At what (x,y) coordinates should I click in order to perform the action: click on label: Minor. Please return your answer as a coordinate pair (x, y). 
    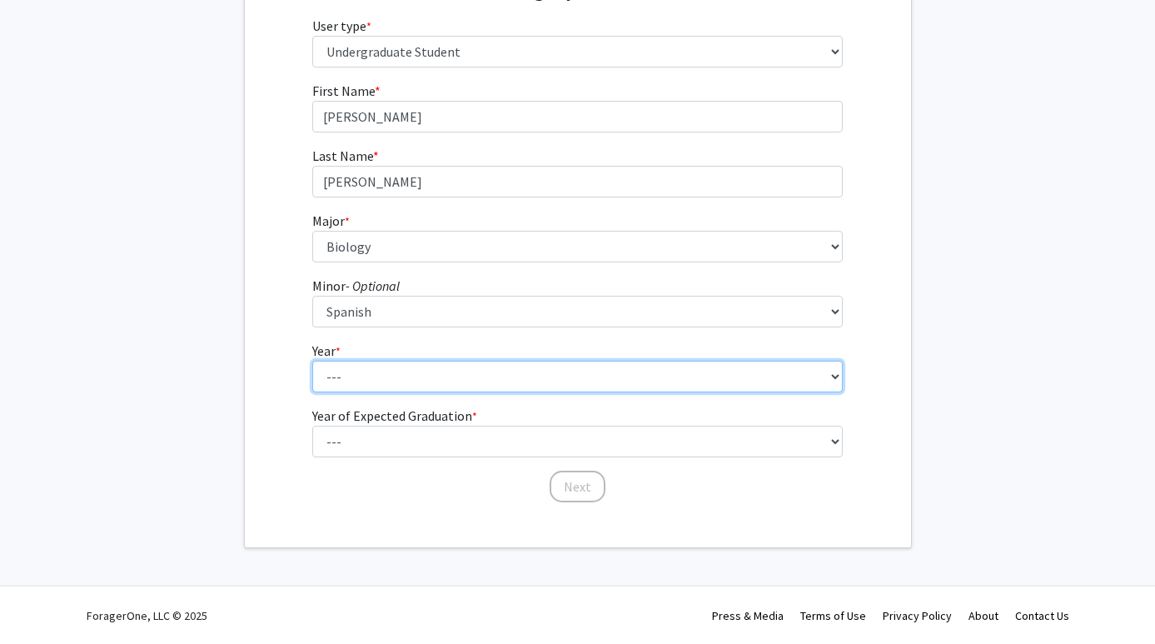
    Looking at the image, I should click on (356, 286).